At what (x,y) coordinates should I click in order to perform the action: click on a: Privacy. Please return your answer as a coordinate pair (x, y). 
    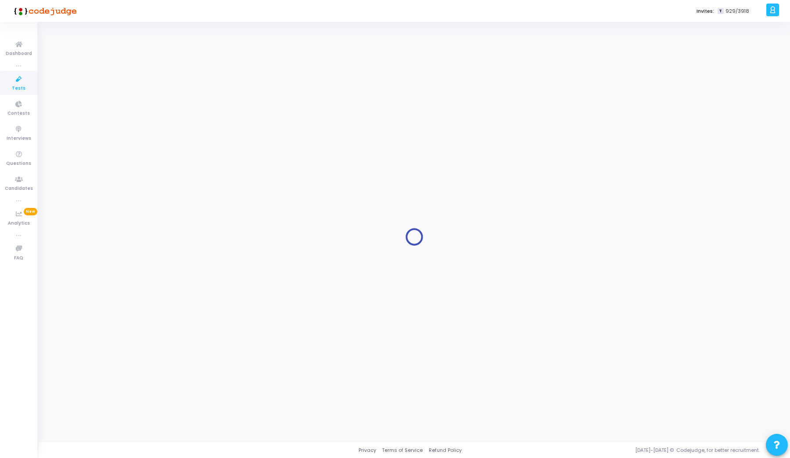
    Looking at the image, I should click on (368, 450).